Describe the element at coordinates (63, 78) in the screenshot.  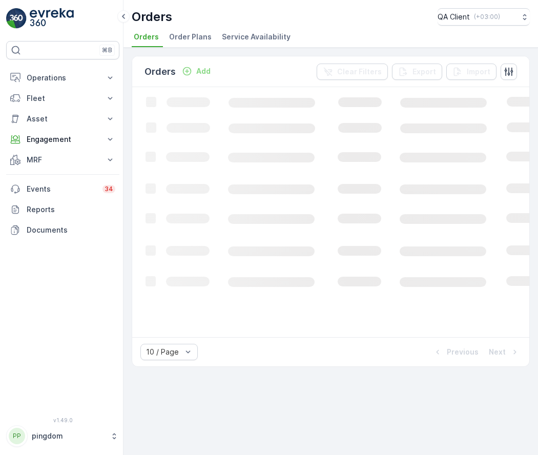
I see `button: Operations` at that location.